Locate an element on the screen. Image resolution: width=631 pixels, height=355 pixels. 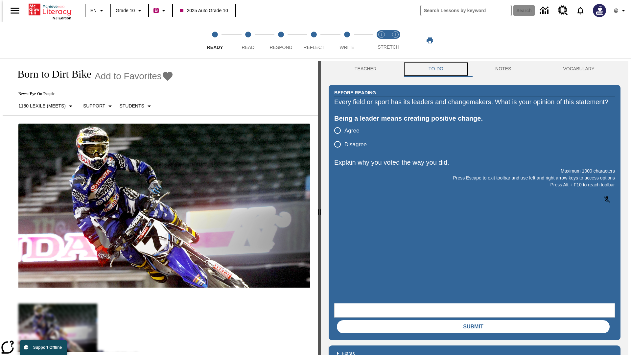
span: Agree is located at coordinates (352, 131).